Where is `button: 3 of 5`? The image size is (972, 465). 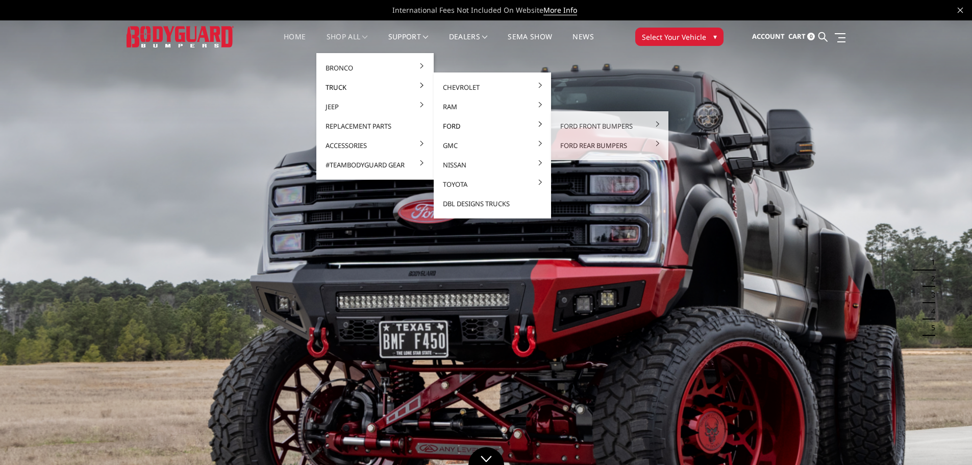 button: 3 of 5 is located at coordinates (930, 295).